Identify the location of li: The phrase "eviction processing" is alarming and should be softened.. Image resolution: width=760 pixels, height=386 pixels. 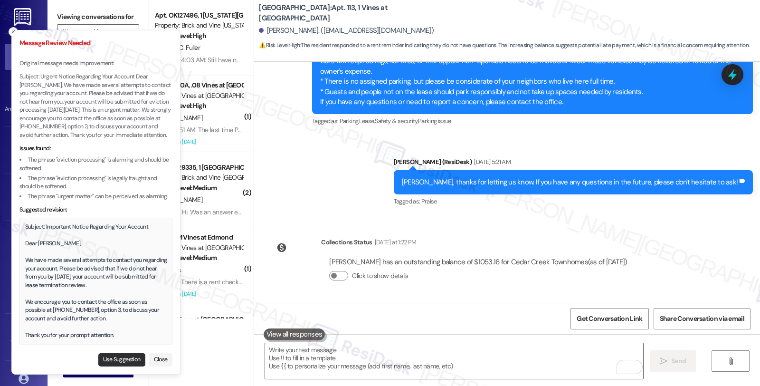
(96, 164).